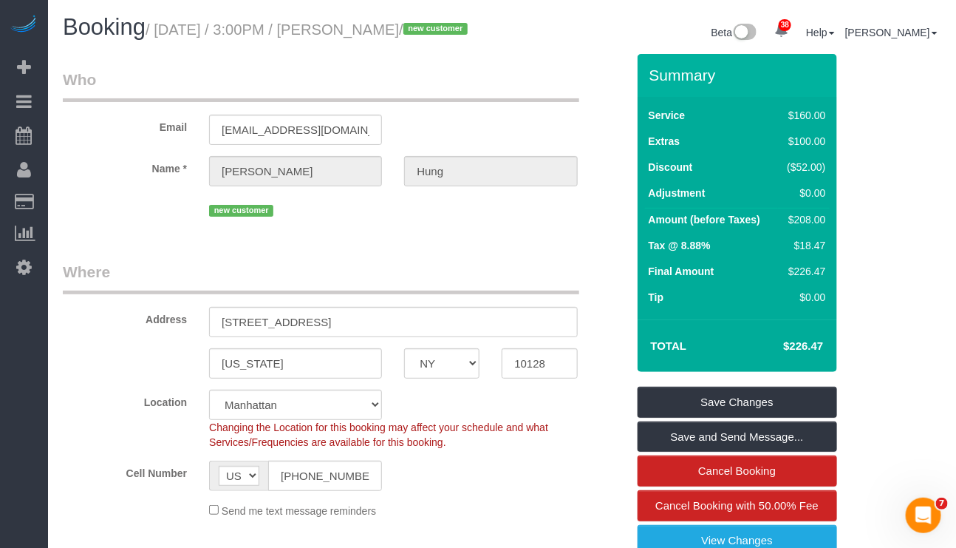 This screenshot has height=548, width=956. I want to click on div: ($52.00), so click(804, 167).